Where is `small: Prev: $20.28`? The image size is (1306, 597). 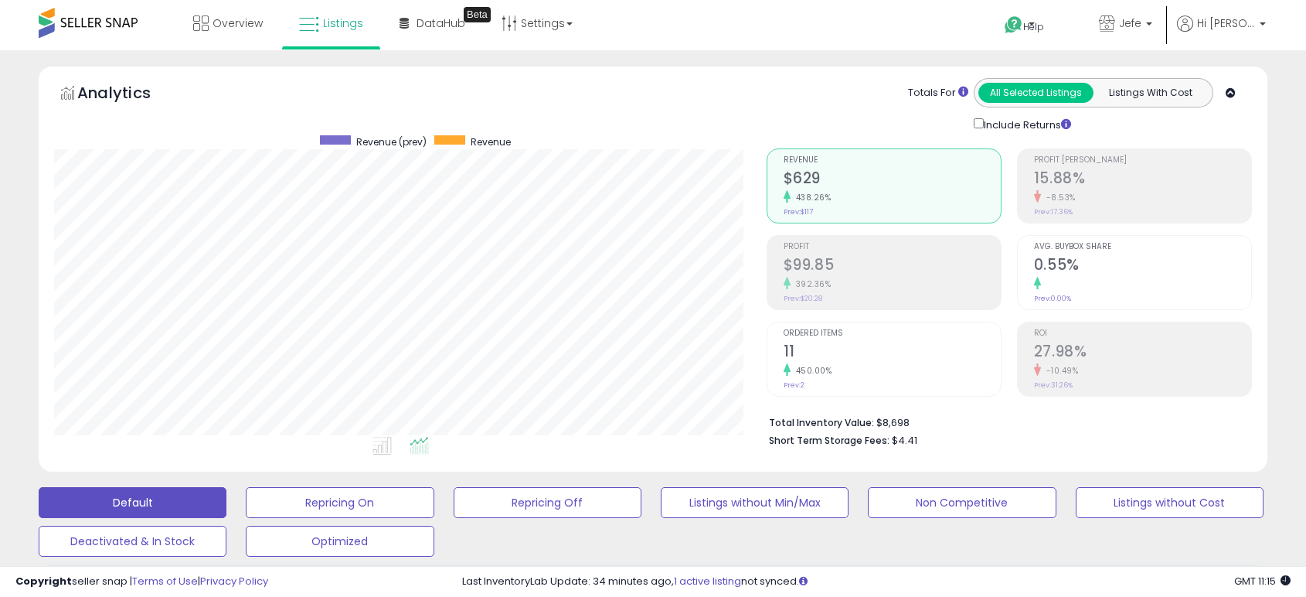 small: Prev: $20.28 is located at coordinates (803, 298).